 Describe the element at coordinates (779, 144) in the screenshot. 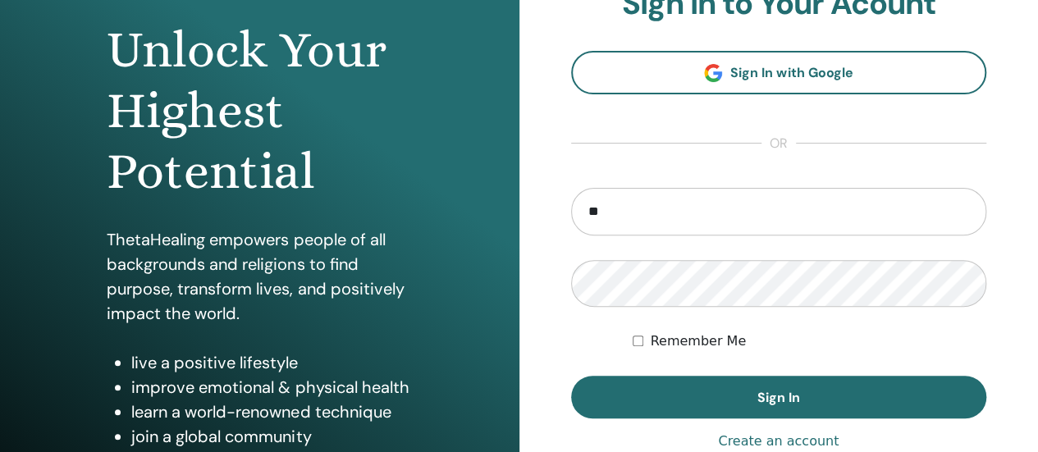

I see `span: or` at that location.